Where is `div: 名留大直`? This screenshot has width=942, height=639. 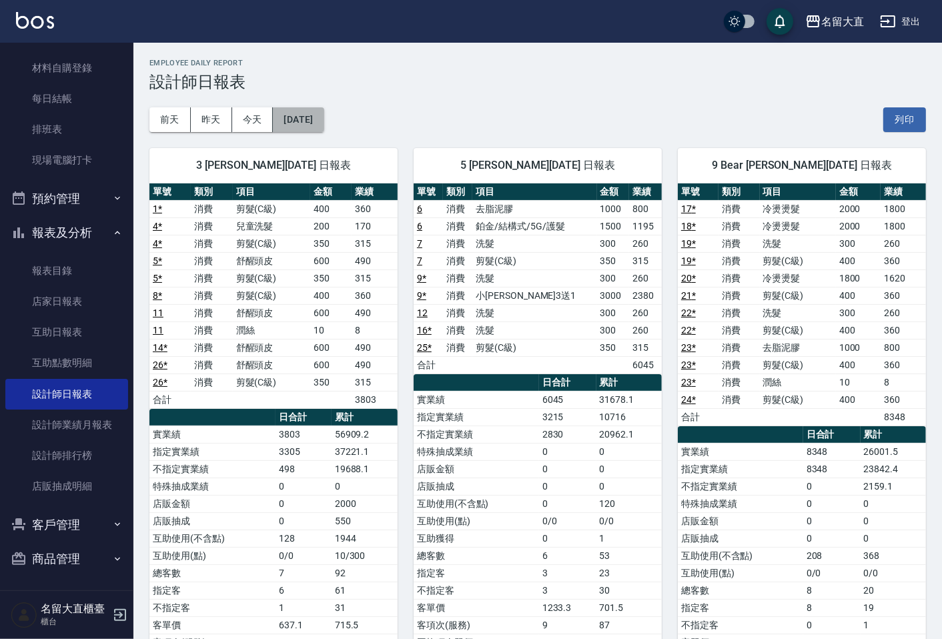 div: 名留大直 is located at coordinates (843, 21).